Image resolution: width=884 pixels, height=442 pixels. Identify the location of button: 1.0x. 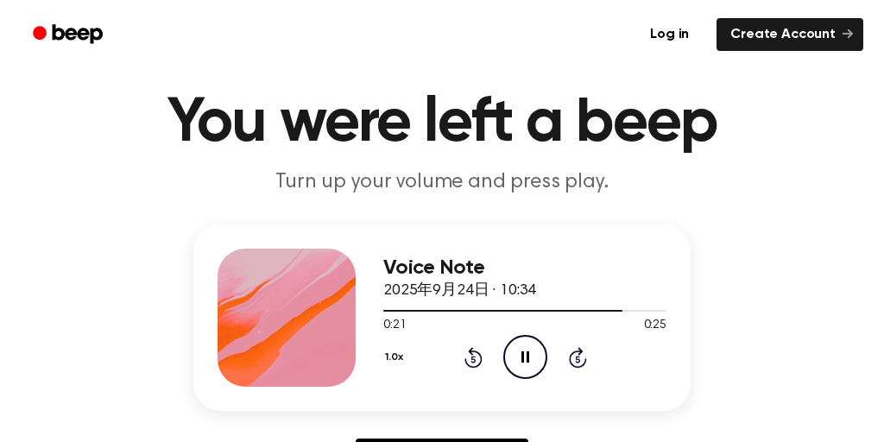
(396, 357).